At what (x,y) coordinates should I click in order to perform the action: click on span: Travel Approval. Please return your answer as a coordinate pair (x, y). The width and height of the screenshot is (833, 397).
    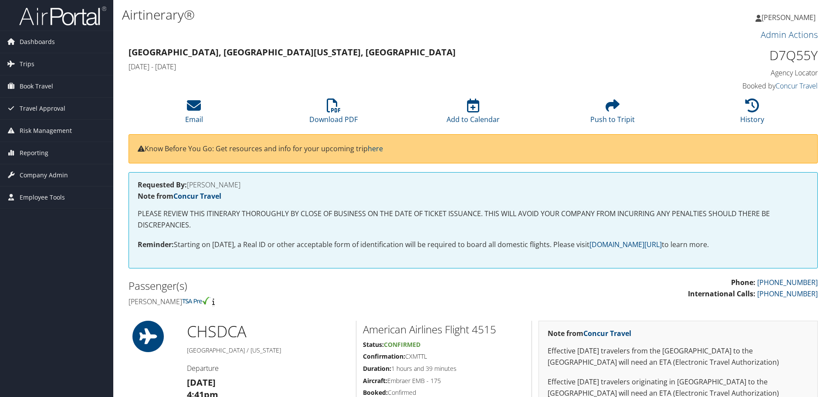
    Looking at the image, I should click on (42, 108).